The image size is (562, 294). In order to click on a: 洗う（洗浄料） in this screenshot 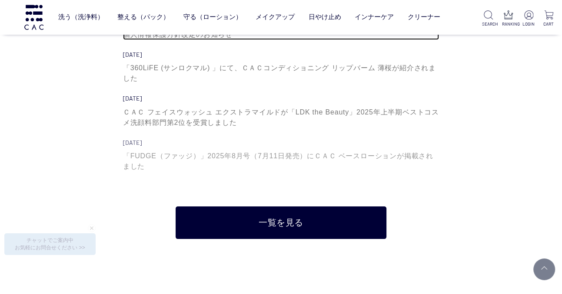, I will do `click(81, 17)`.